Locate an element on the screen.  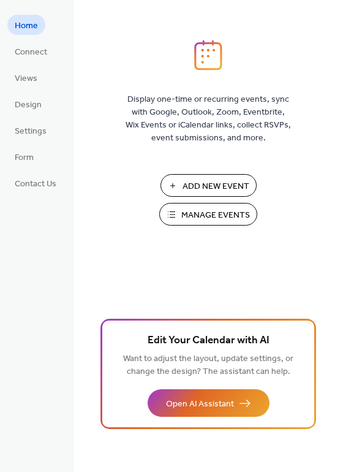
button: Open AI Assistant is located at coordinates (208, 403).